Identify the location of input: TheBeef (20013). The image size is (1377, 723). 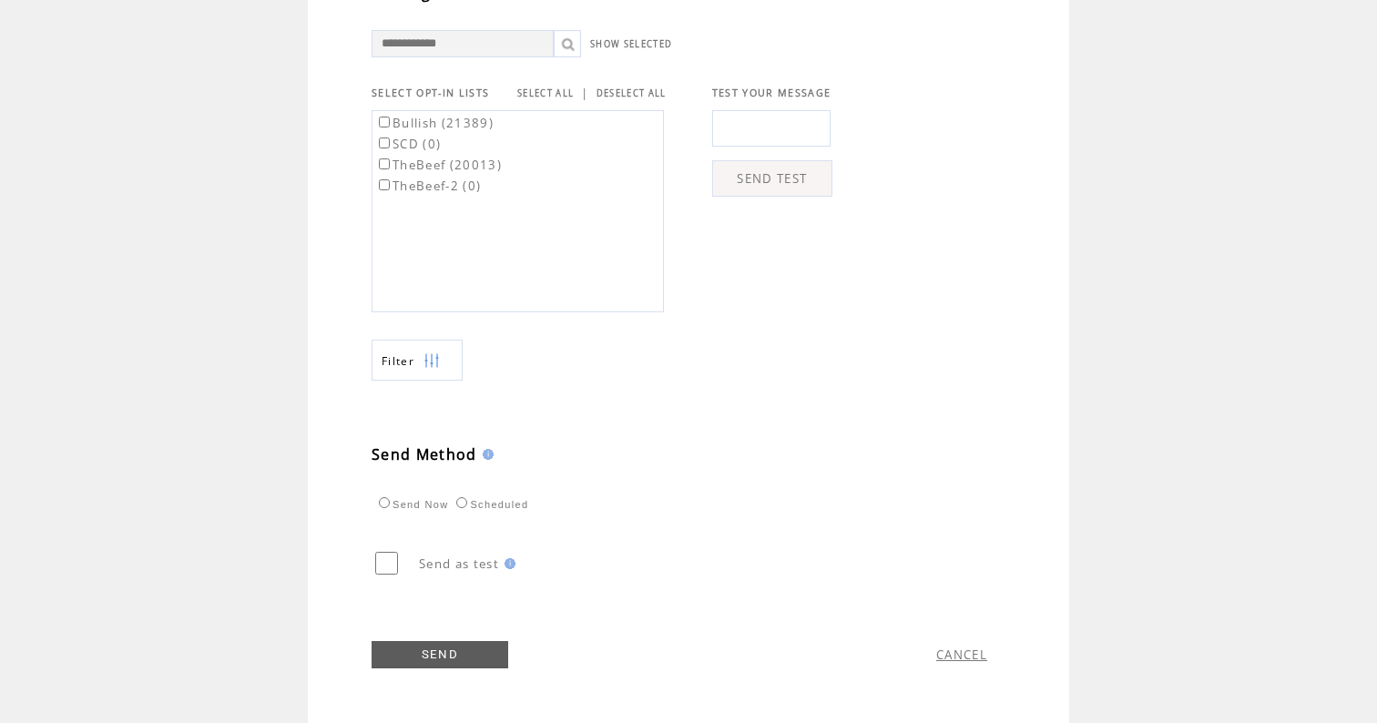
(384, 164).